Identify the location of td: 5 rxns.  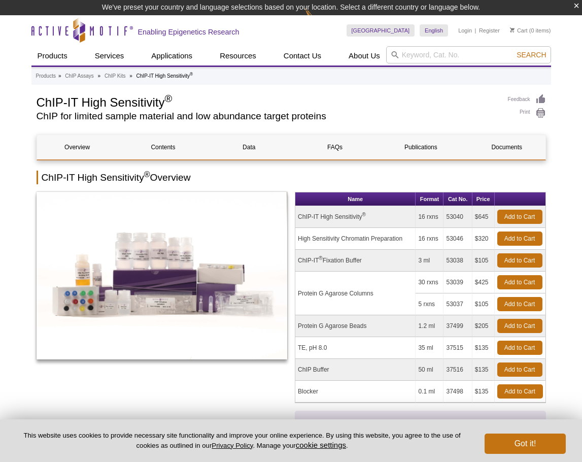
(429, 304).